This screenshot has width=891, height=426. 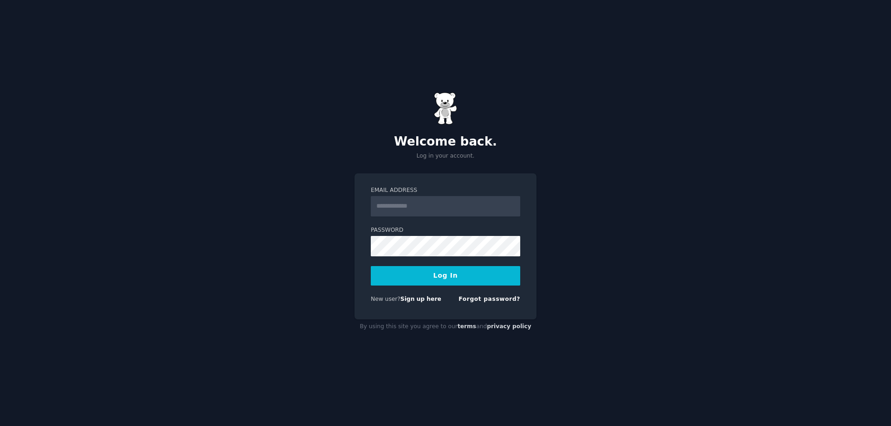 What do you see at coordinates (421, 299) in the screenshot?
I see `a: Sign up here` at bounding box center [421, 299].